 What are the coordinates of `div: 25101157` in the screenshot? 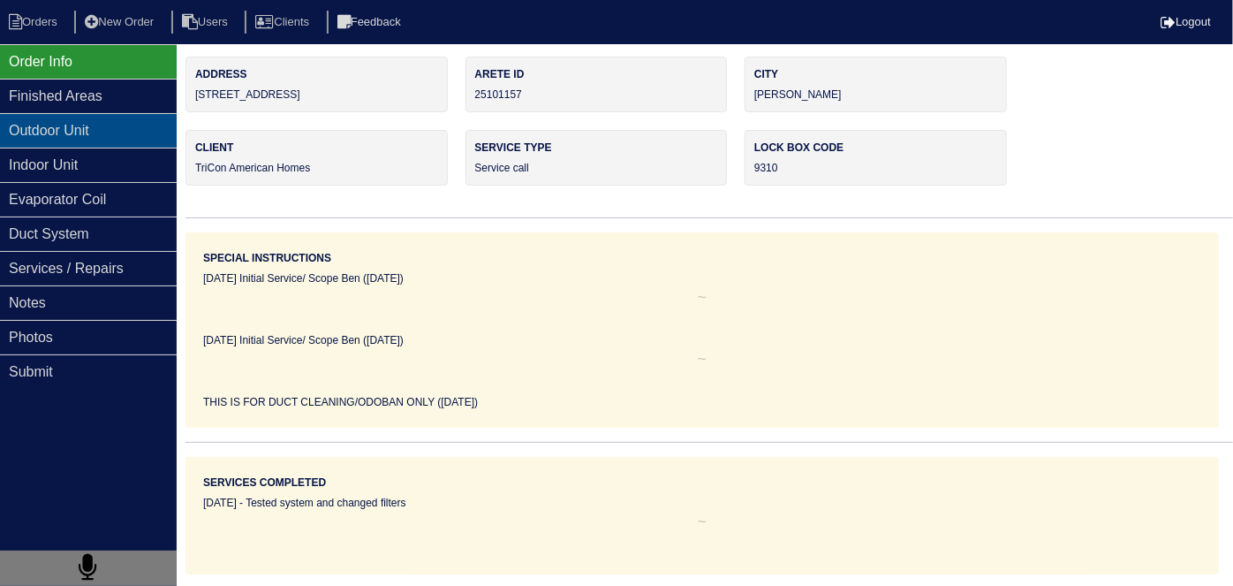 It's located at (596, 84).